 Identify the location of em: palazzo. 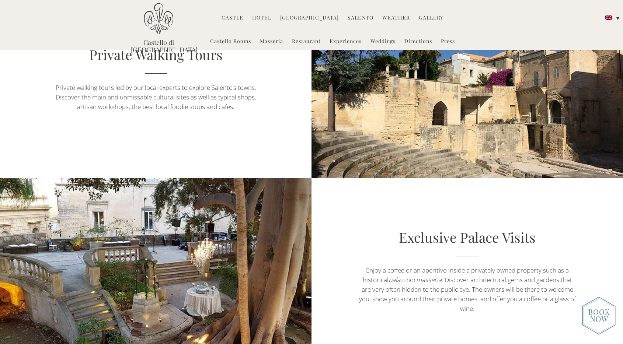
(399, 280).